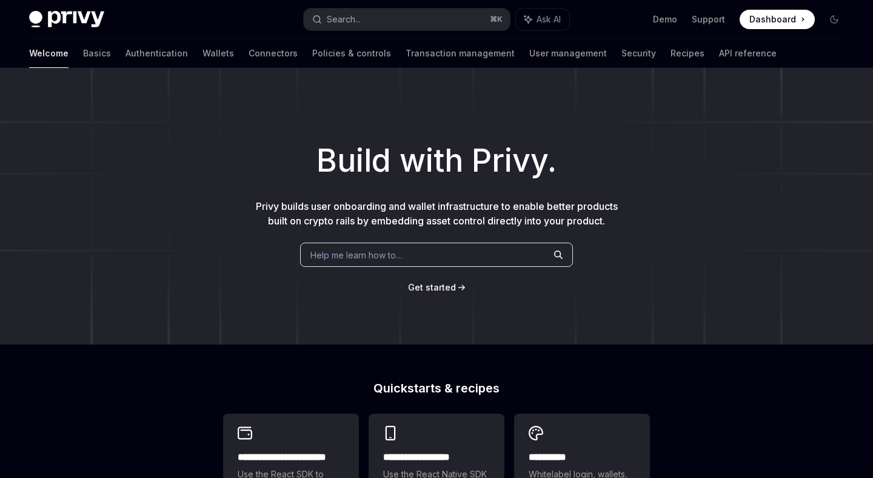 The image size is (873, 478). What do you see at coordinates (688, 53) in the screenshot?
I see `a: Recipes` at bounding box center [688, 53].